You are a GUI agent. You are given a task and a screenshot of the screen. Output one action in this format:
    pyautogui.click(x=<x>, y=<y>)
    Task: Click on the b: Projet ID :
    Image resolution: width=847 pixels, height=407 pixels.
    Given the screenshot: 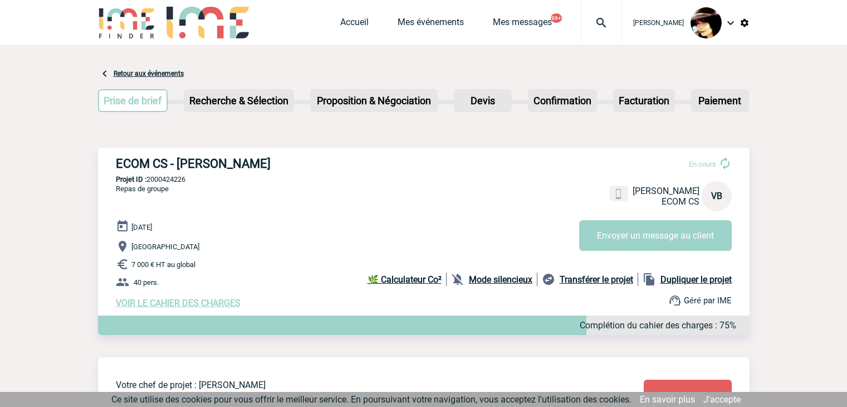 What is the action you would take?
    pyautogui.click(x=131, y=179)
    